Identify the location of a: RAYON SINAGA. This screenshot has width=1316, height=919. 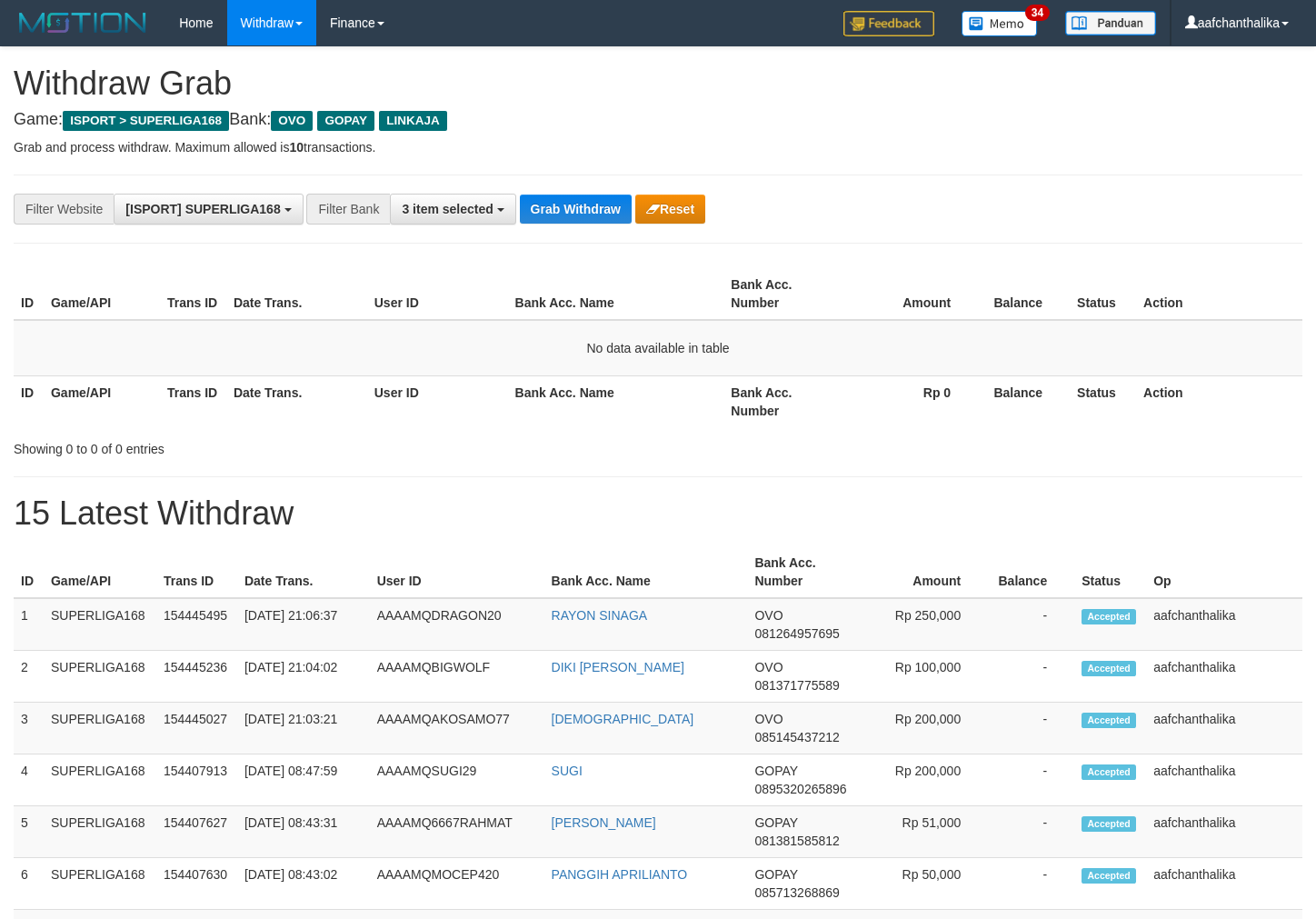
(600, 615).